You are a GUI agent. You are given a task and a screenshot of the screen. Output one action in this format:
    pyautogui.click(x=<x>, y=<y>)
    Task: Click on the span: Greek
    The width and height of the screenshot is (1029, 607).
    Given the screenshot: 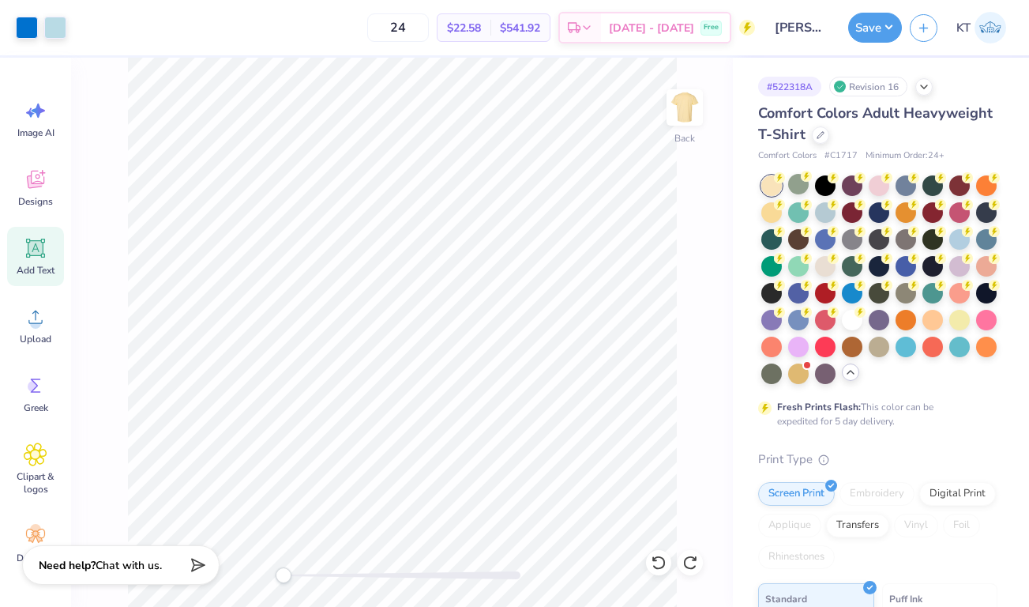 What is the action you would take?
    pyautogui.click(x=36, y=408)
    